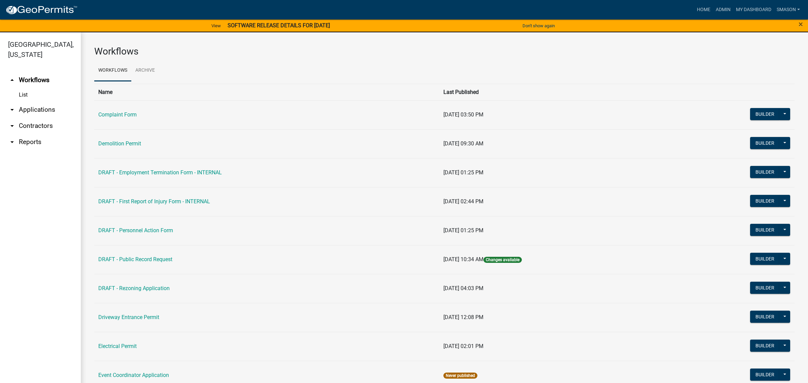 This screenshot has height=383, width=808. What do you see at coordinates (267, 92) in the screenshot?
I see `th: Name` at bounding box center [267, 92].